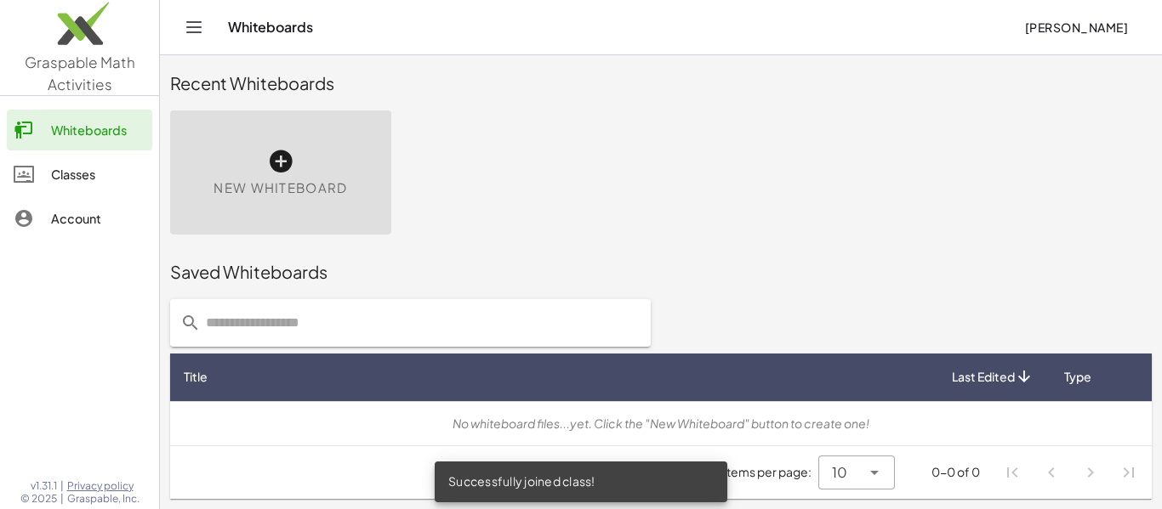 The height and width of the screenshot is (509, 1162). I want to click on a: Classes, so click(79, 174).